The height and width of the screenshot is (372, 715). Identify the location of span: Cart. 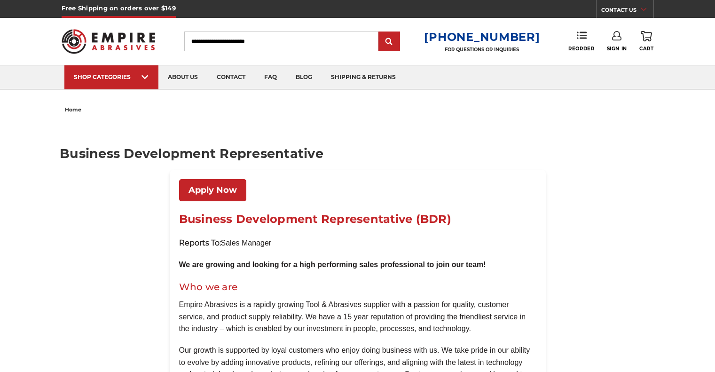
(646, 48).